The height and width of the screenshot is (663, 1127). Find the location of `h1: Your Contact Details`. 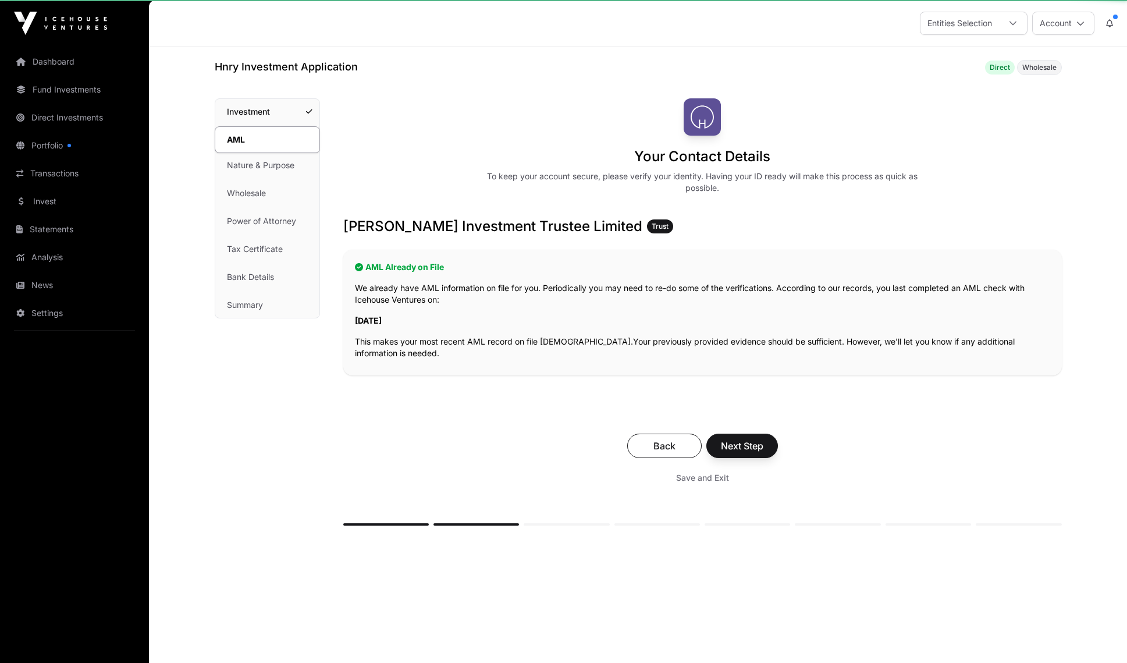

h1: Your Contact Details is located at coordinates (703, 157).